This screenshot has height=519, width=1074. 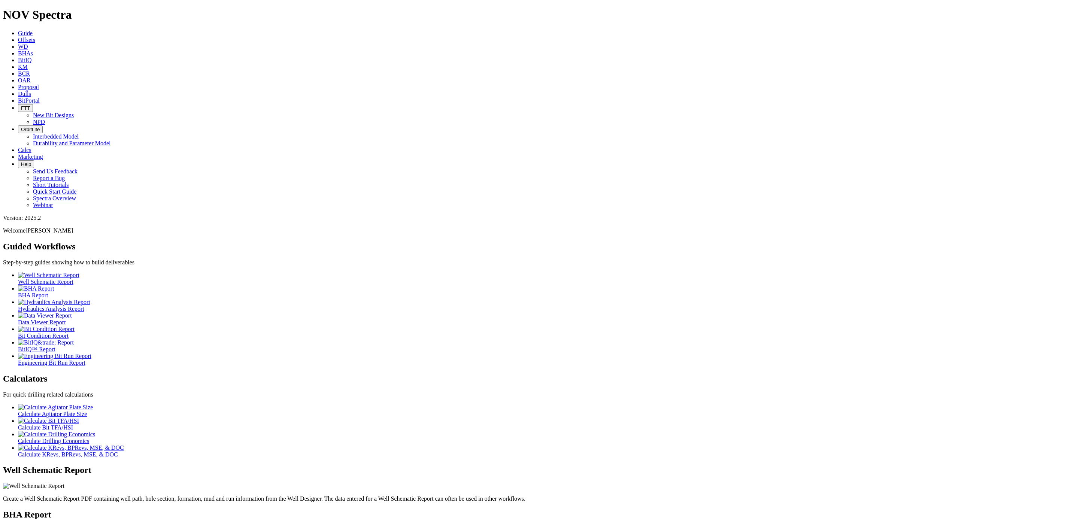 What do you see at coordinates (545, 411) in the screenshot?
I see `a: Calculate Agitator Plate Size Calculate Agitator Plate Size` at bounding box center [545, 411].